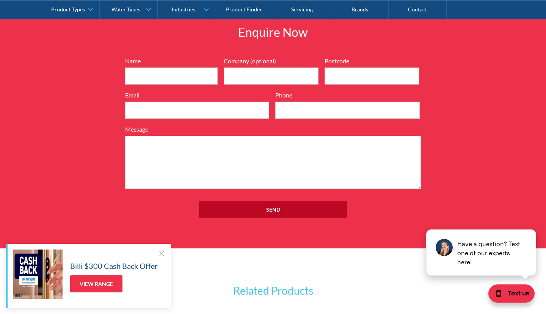 Image resolution: width=546 pixels, height=314 pixels. What do you see at coordinates (72, 58) in the screenshot?
I see `div: Have a question? Text one of our experts here!` at bounding box center [72, 58].